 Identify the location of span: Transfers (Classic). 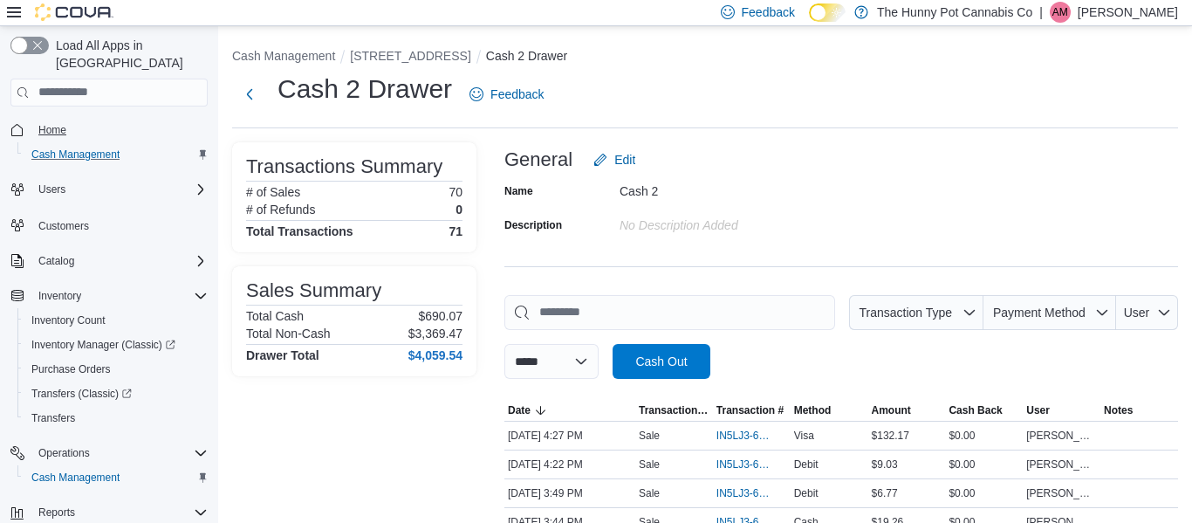
(116, 394).